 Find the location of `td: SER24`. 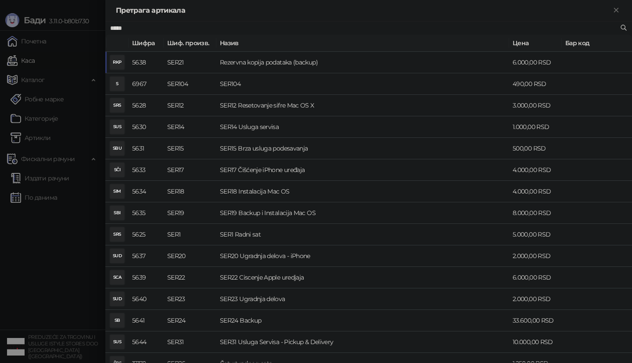

td: SER24 is located at coordinates (190, 321).